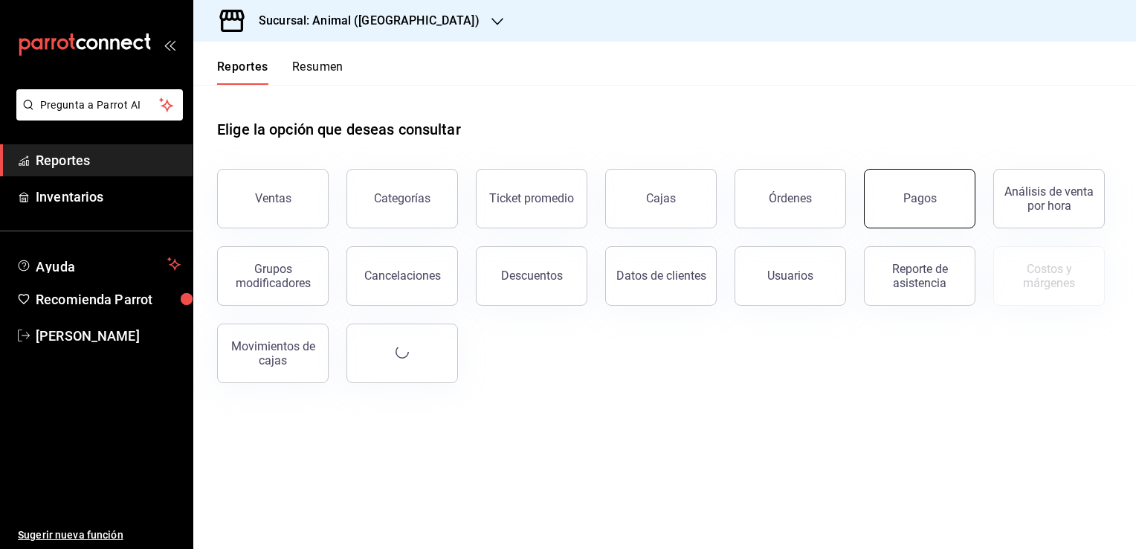 The height and width of the screenshot is (549, 1136). What do you see at coordinates (339, 129) in the screenshot?
I see `h1: Elige la opción que deseas consultar` at bounding box center [339, 129].